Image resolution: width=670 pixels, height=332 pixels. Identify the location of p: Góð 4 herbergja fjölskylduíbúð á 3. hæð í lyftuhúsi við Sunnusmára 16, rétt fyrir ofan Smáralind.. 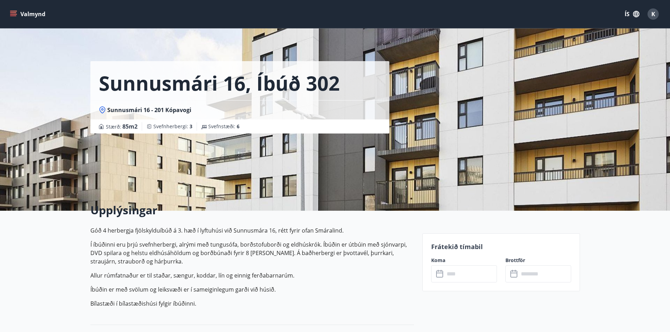
(252, 231).